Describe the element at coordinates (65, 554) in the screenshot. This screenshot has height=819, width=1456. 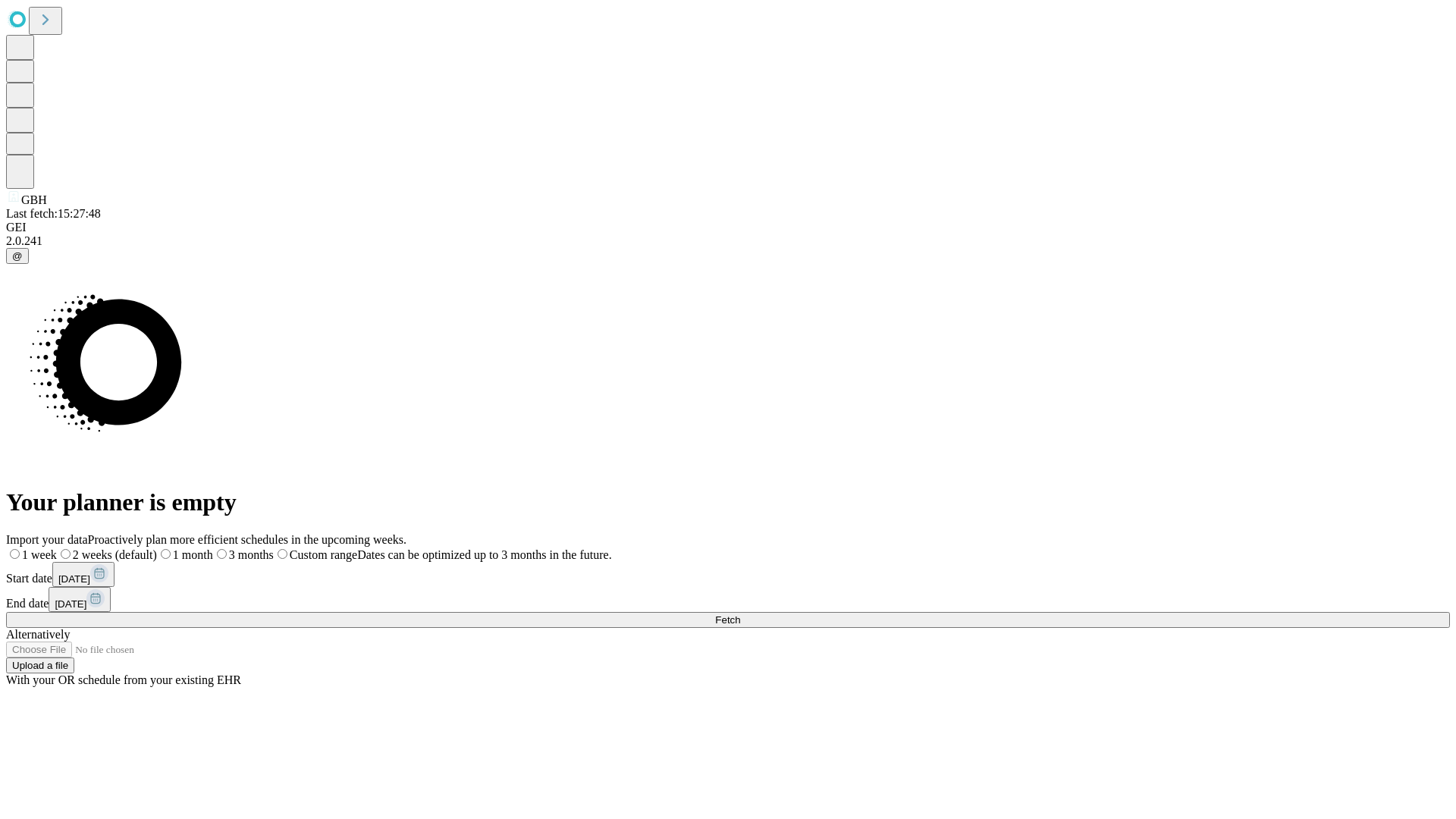
I see `input: 2 weeks (default)` at that location.